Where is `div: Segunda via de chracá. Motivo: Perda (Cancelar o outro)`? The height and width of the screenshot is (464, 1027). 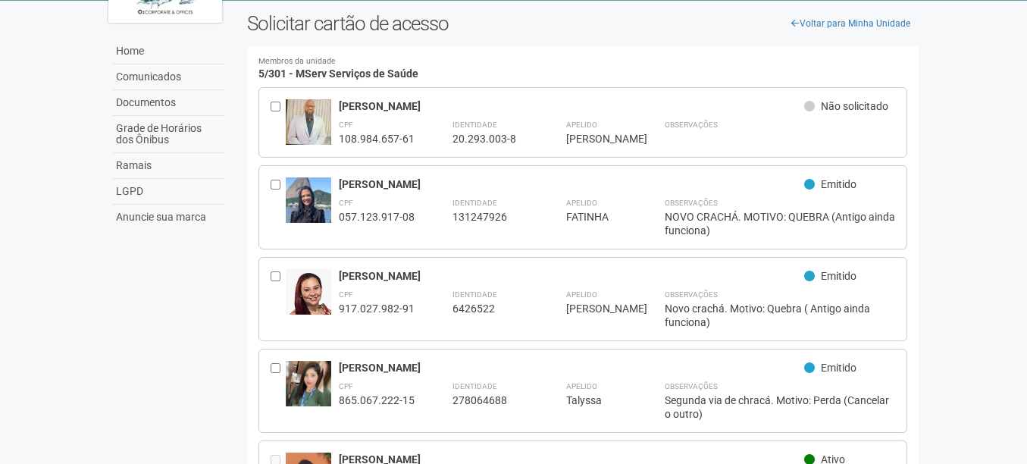 div: Segunda via de chracá. Motivo: Perda (Cancelar o outro) is located at coordinates (780, 407).